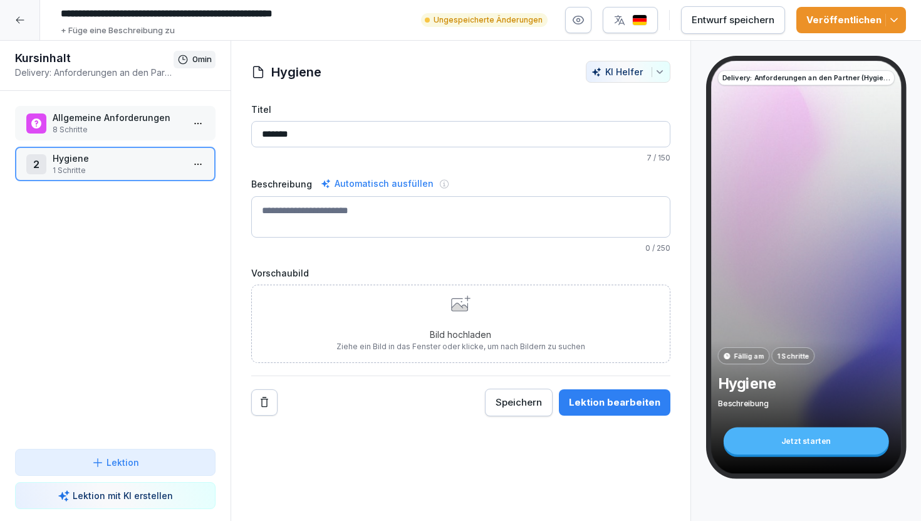 The width and height of the screenshot is (921, 521). I want to click on h1: Hygiene, so click(297, 72).